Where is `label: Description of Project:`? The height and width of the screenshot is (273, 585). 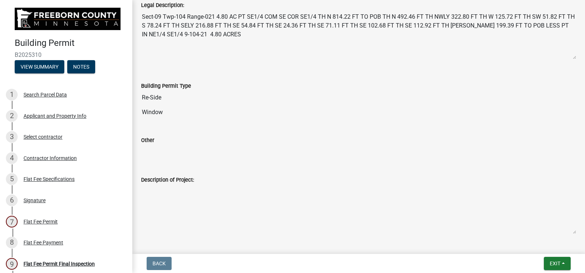 label: Description of Project: is located at coordinates (168, 180).